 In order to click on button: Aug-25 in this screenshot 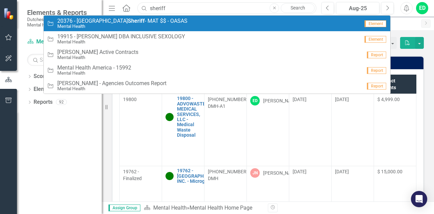, I will do `click(358, 8)`.